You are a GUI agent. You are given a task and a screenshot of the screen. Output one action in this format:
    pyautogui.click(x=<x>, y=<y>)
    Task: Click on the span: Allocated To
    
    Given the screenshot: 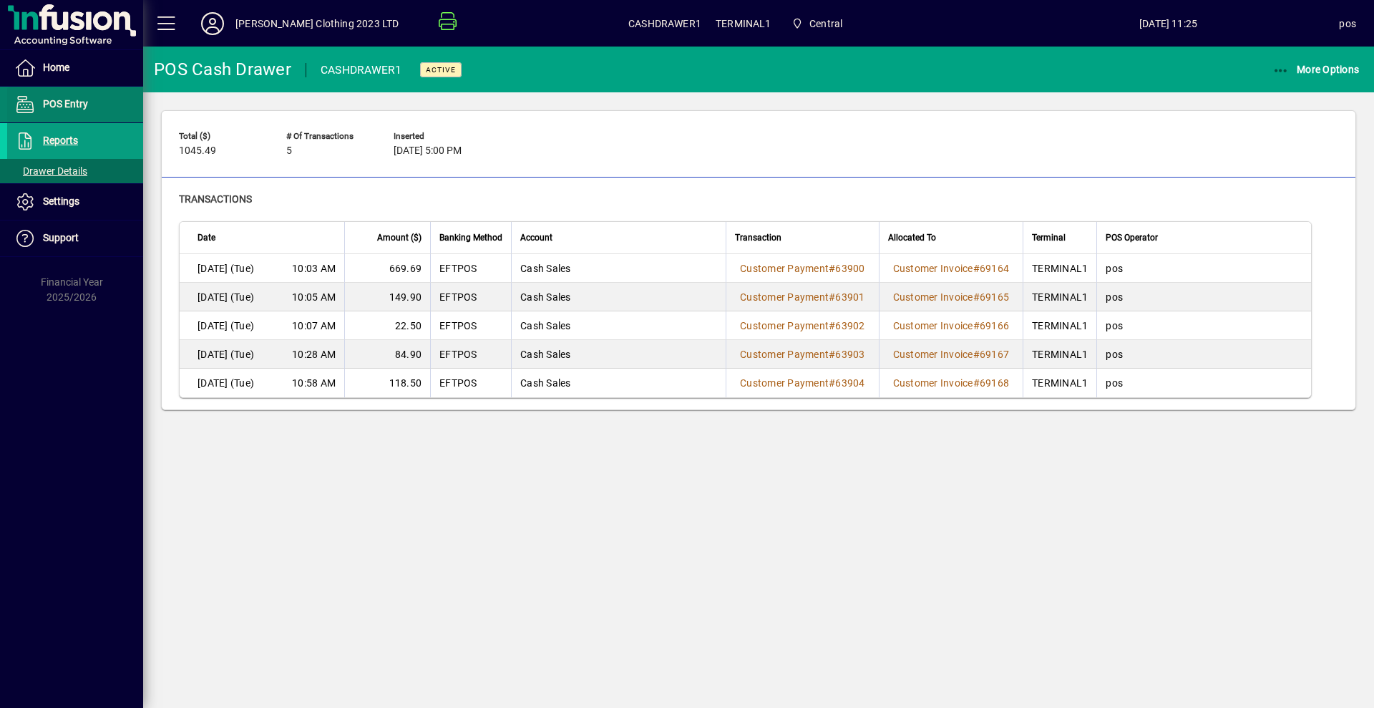 What is the action you would take?
    pyautogui.click(x=912, y=238)
    